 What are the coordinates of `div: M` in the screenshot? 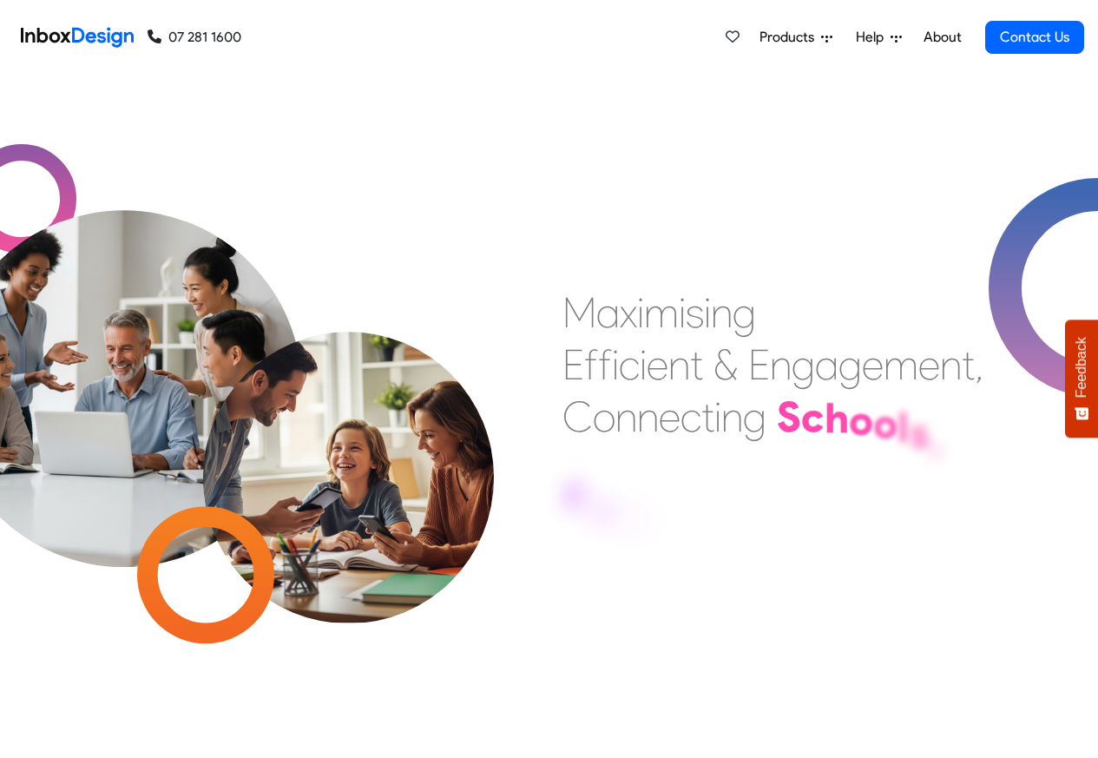 It's located at (579, 313).